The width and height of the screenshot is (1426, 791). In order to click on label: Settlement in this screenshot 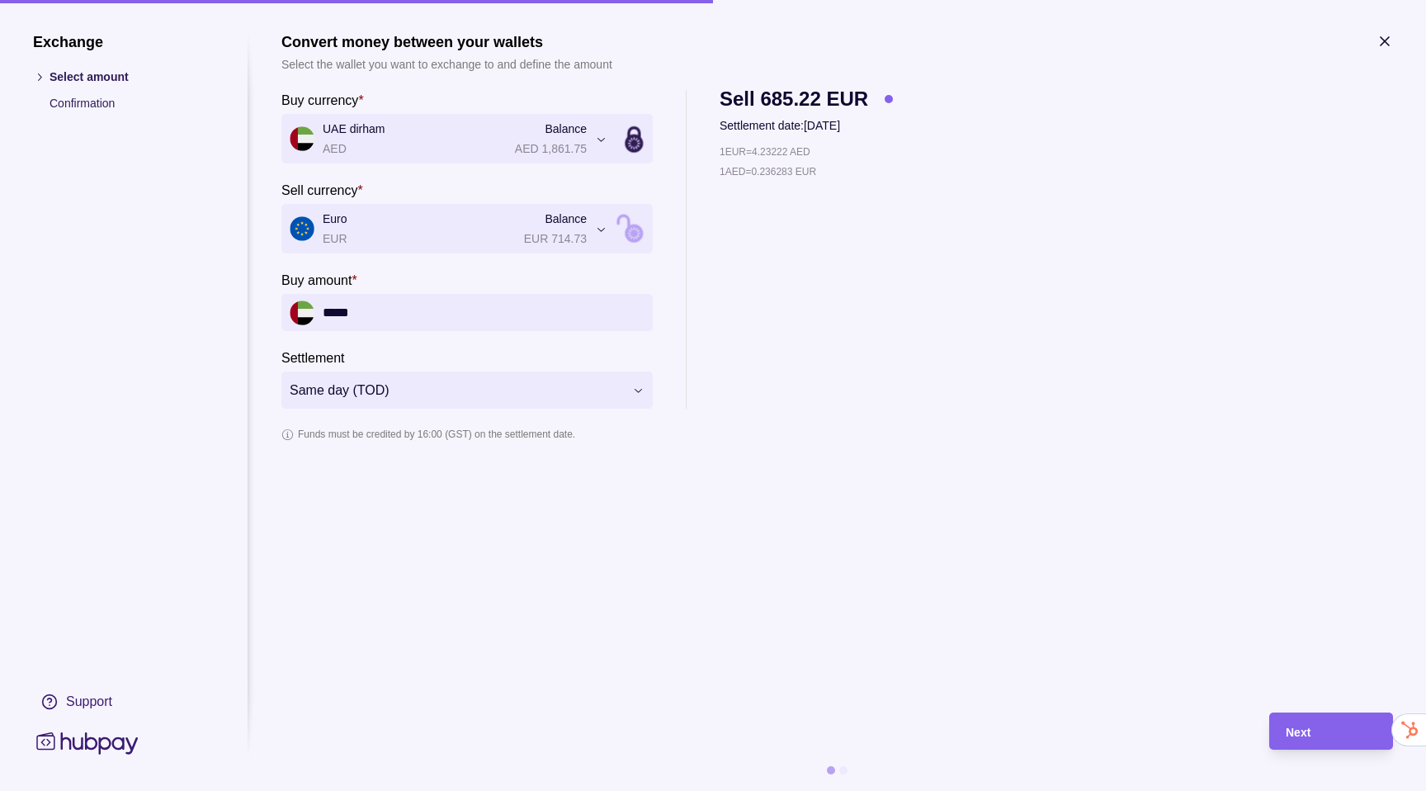, I will do `click(313, 357)`.